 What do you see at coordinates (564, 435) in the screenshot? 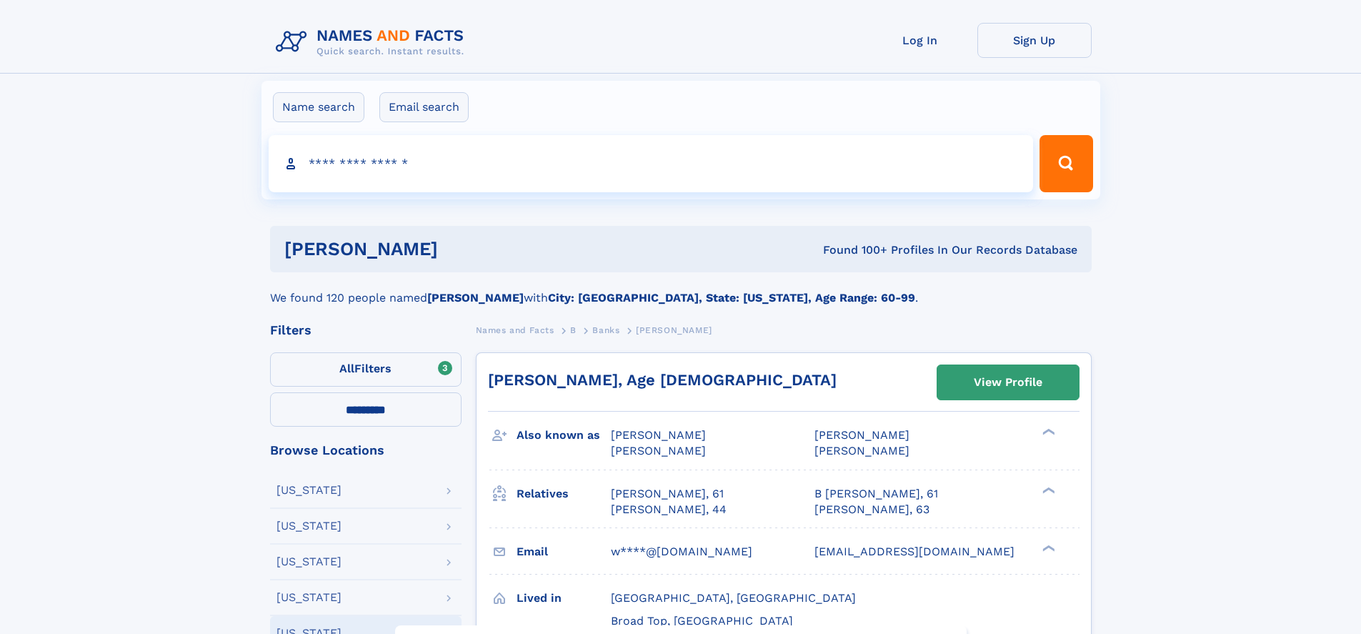
I see `h3: Also known as` at bounding box center [564, 435].